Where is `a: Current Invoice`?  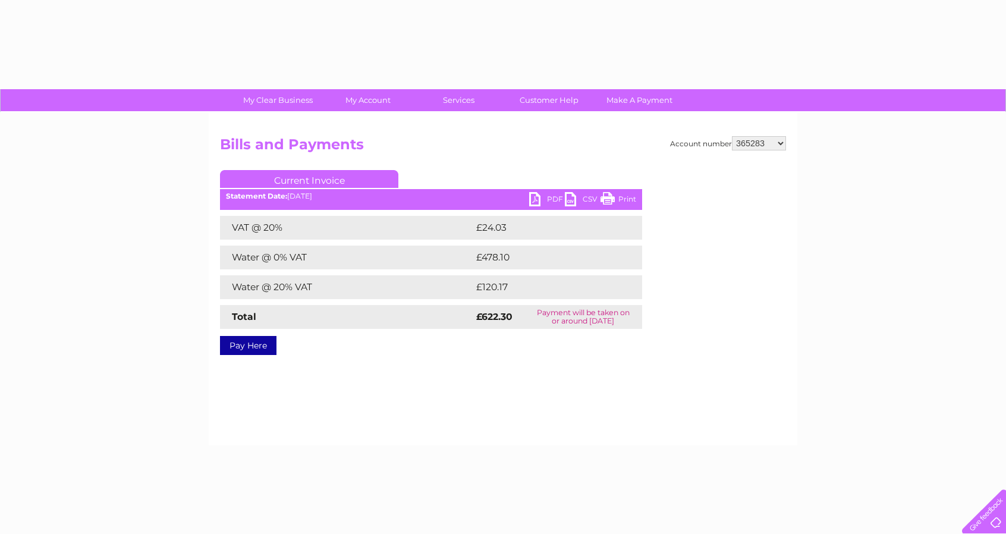 a: Current Invoice is located at coordinates (309, 179).